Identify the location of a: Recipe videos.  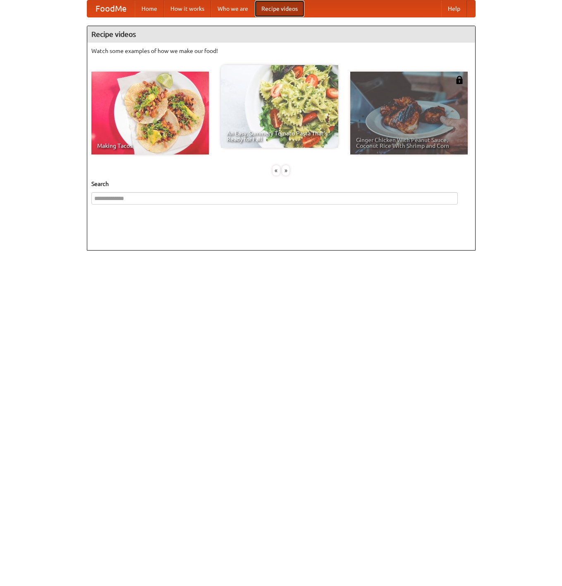
(280, 9).